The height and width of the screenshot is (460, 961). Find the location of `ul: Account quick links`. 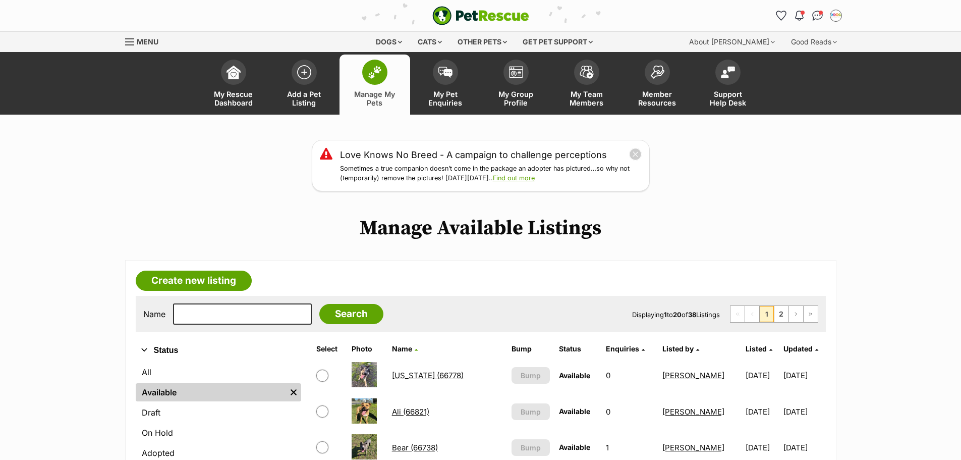

ul: Account quick links is located at coordinates (809, 16).